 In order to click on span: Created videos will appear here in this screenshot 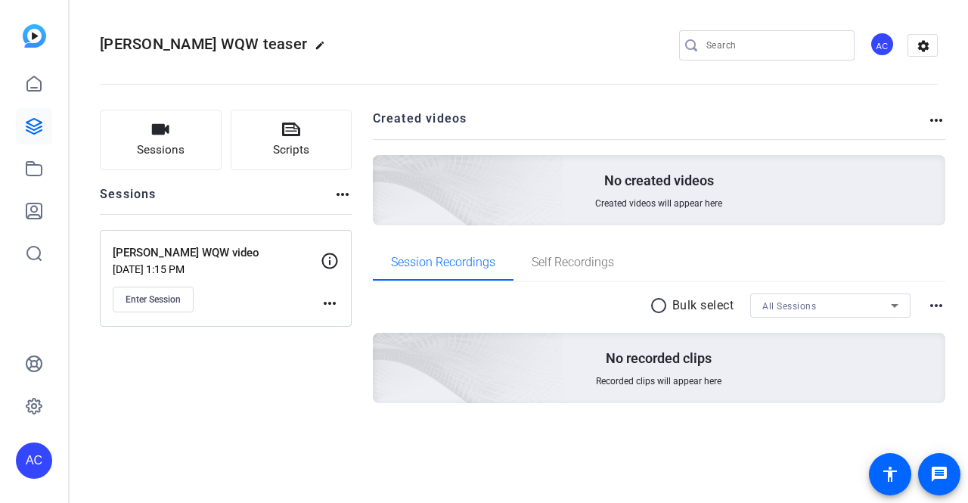, I will do `click(659, 203)`.